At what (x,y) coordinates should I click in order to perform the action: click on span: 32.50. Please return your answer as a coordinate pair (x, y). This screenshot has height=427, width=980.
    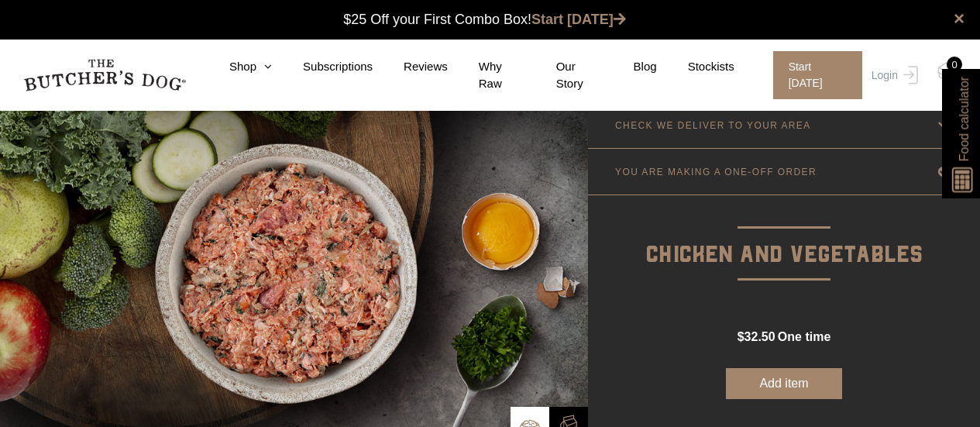
    Looking at the image, I should click on (760, 336).